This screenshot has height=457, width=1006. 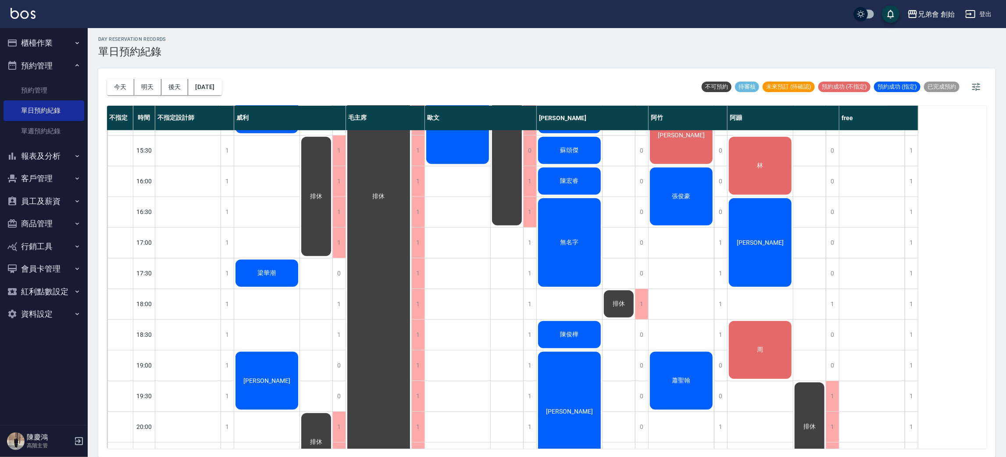 What do you see at coordinates (783, 118) in the screenshot?
I see `div: 阿蹦` at bounding box center [783, 118].